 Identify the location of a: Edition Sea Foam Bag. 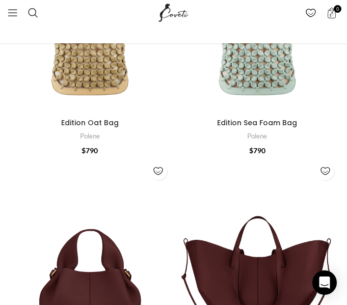
(257, 123).